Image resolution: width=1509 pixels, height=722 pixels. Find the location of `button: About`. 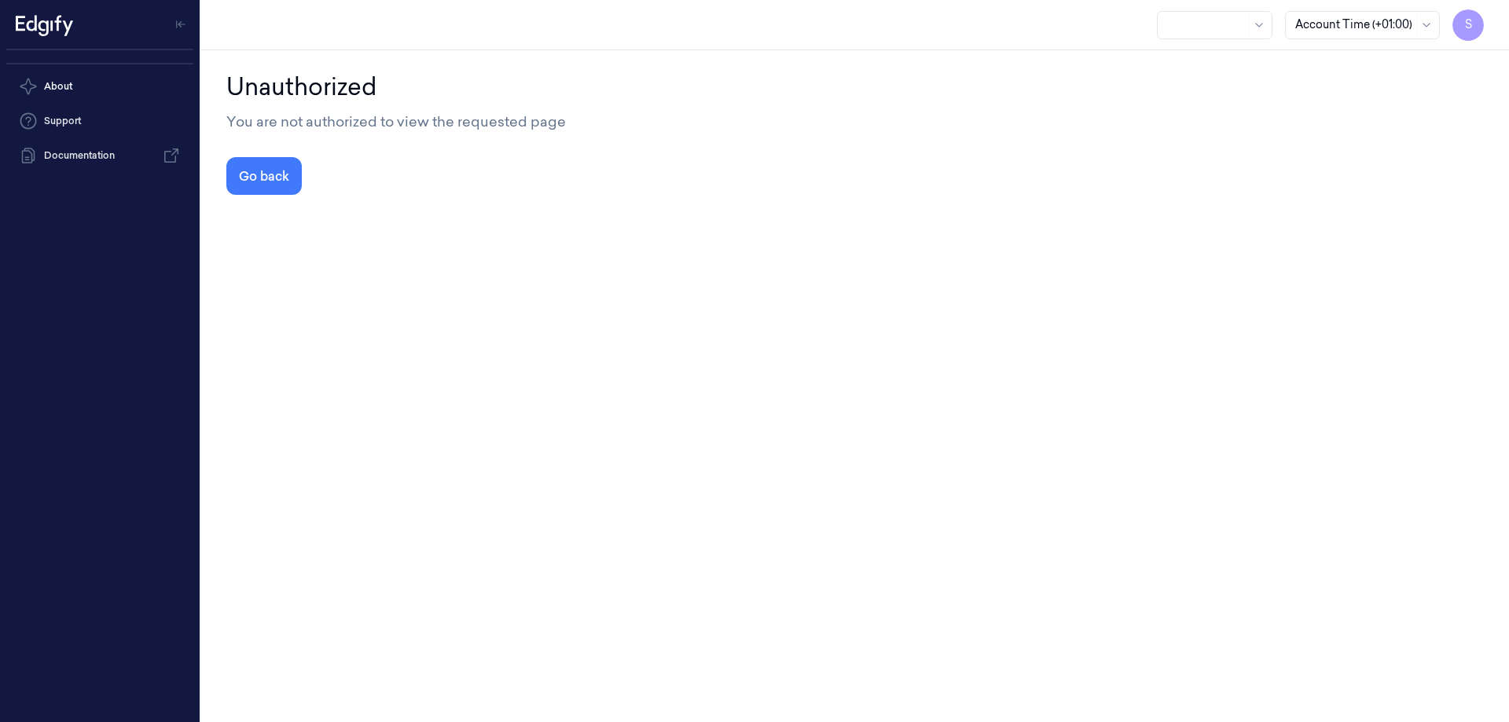

button: About is located at coordinates (100, 86).